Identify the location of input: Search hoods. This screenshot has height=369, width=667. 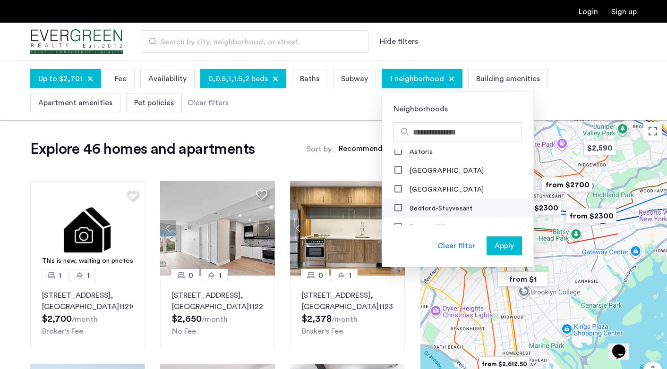
(465, 133).